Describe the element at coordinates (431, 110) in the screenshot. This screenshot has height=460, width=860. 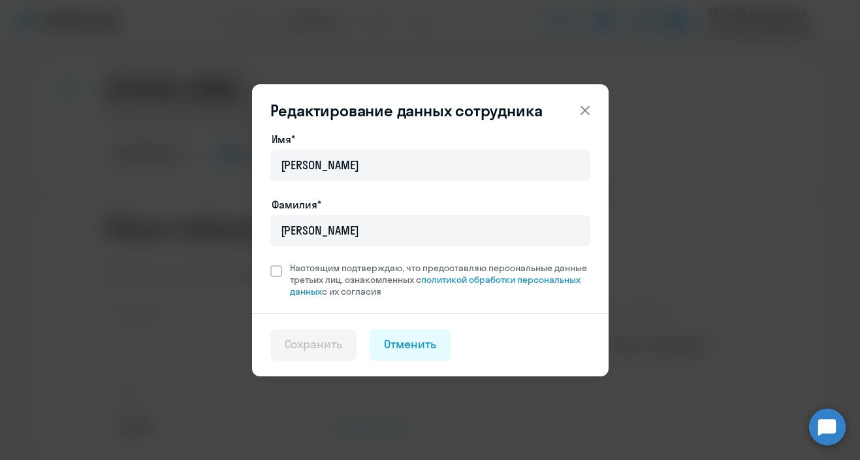
I see `header: Редактирование данных сотрудника` at that location.